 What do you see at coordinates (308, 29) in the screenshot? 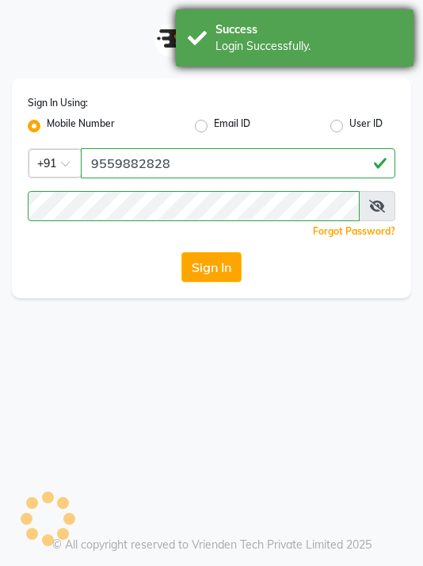
I see `div: Success` at bounding box center [308, 29].